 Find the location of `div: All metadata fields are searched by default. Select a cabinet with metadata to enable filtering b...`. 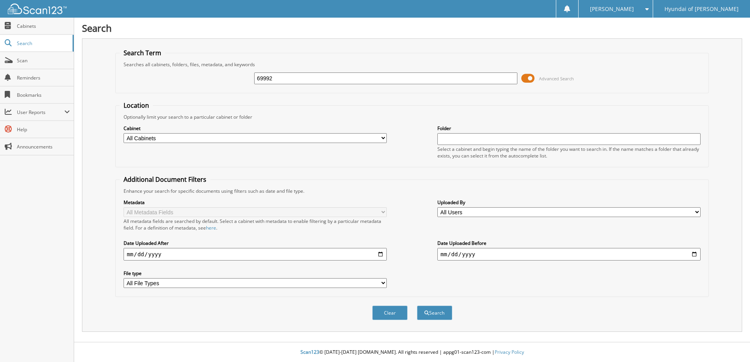

div: All metadata fields are searched by default. Select a cabinet with metadata to enable filtering b... is located at coordinates (255, 225).